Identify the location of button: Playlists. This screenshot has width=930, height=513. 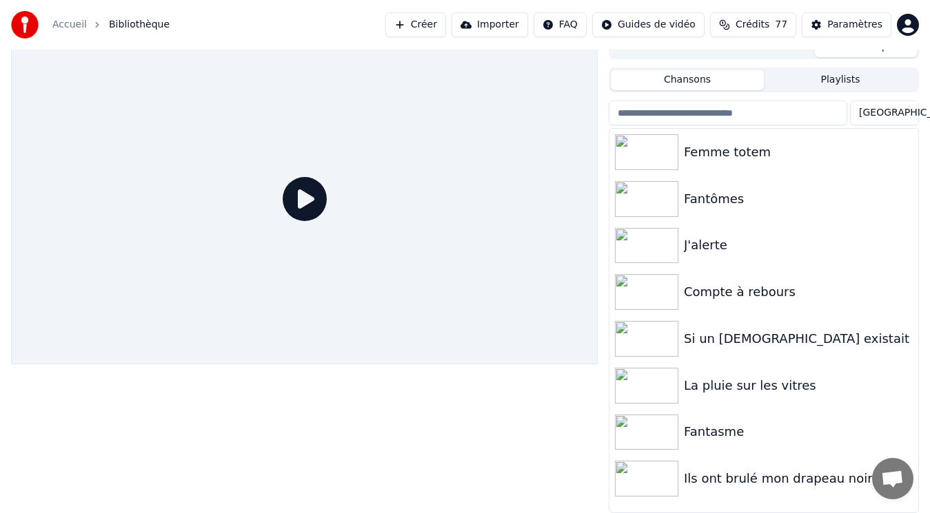
(840, 80).